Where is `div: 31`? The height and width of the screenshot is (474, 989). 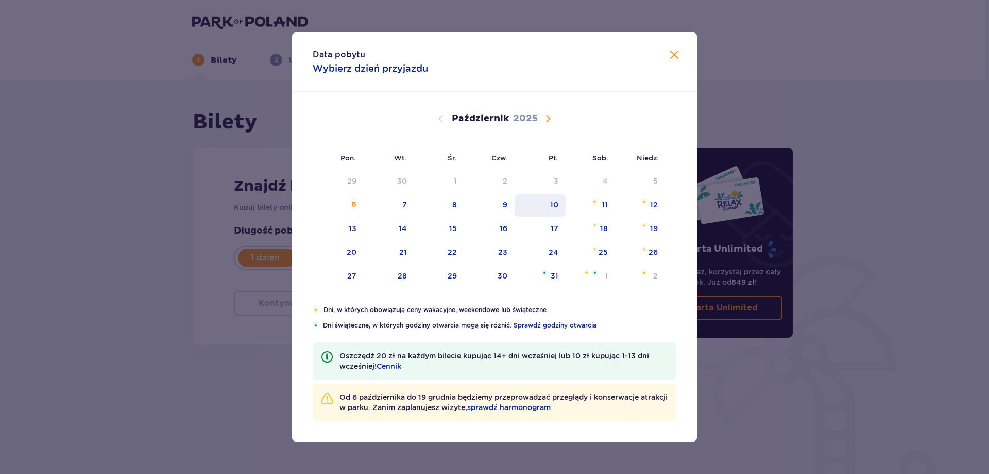
div: 31 is located at coordinates (554, 276).